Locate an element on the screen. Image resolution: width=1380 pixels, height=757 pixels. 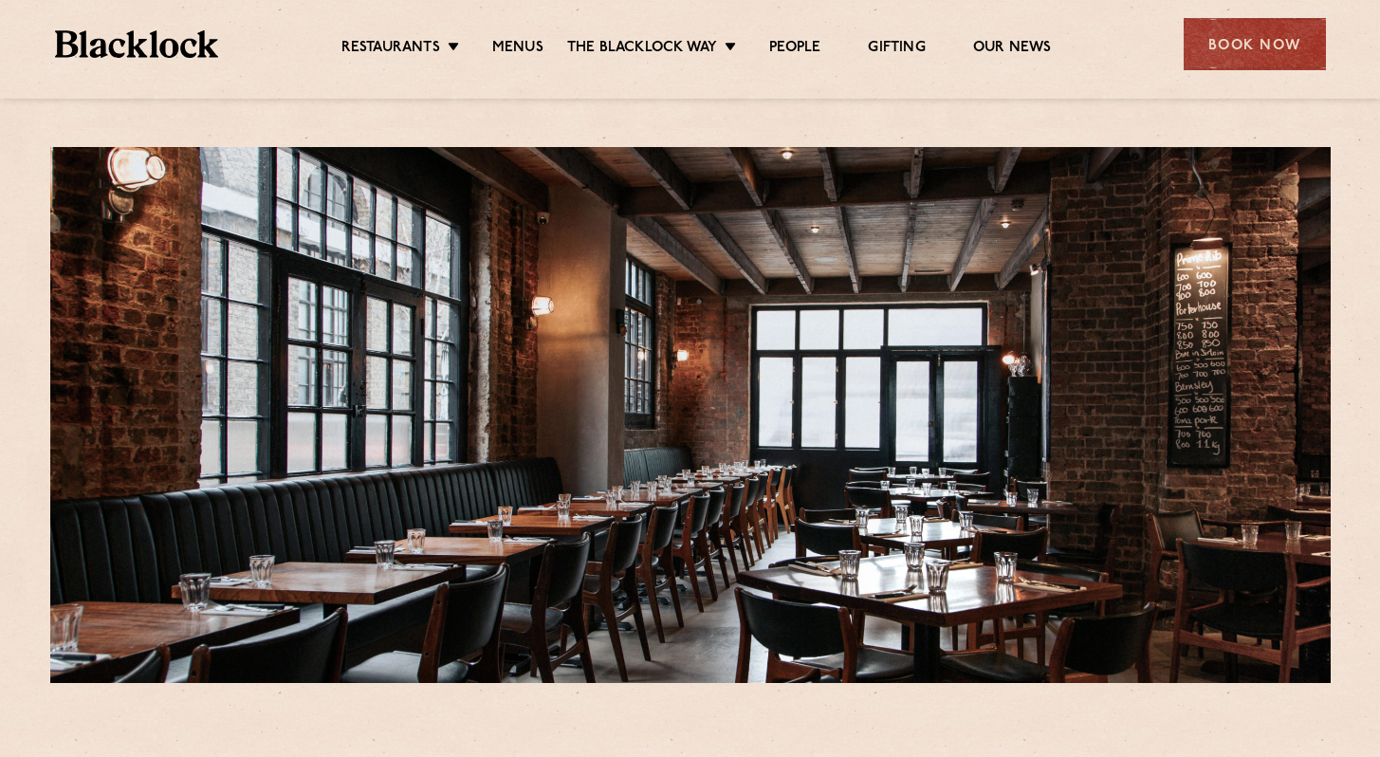
a: The Blacklock Way is located at coordinates (642, 49).